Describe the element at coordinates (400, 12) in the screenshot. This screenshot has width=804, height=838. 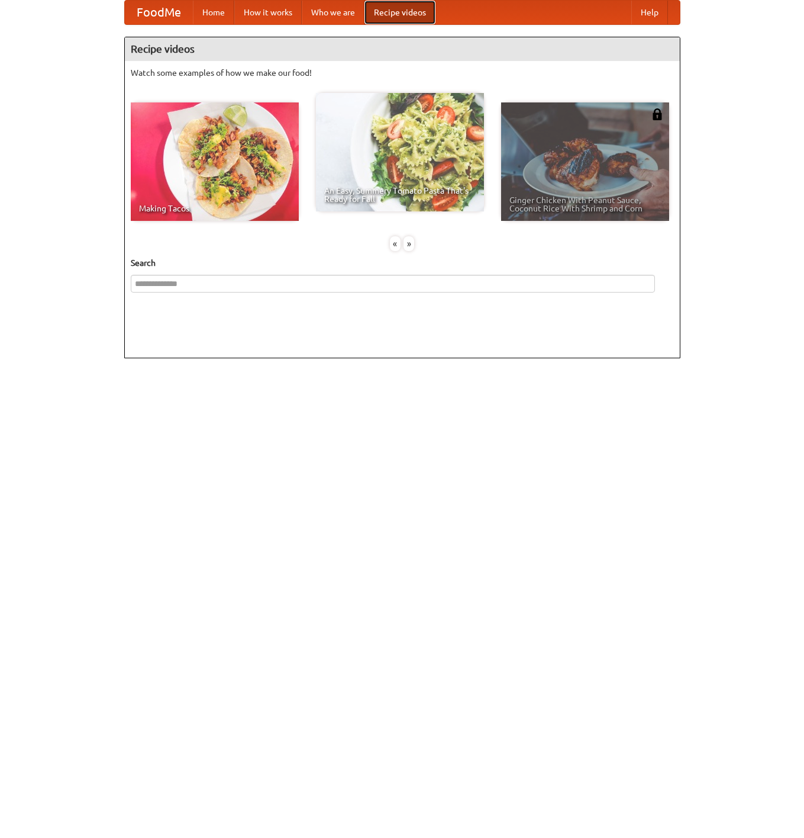
I see `a: Recipe videos` at that location.